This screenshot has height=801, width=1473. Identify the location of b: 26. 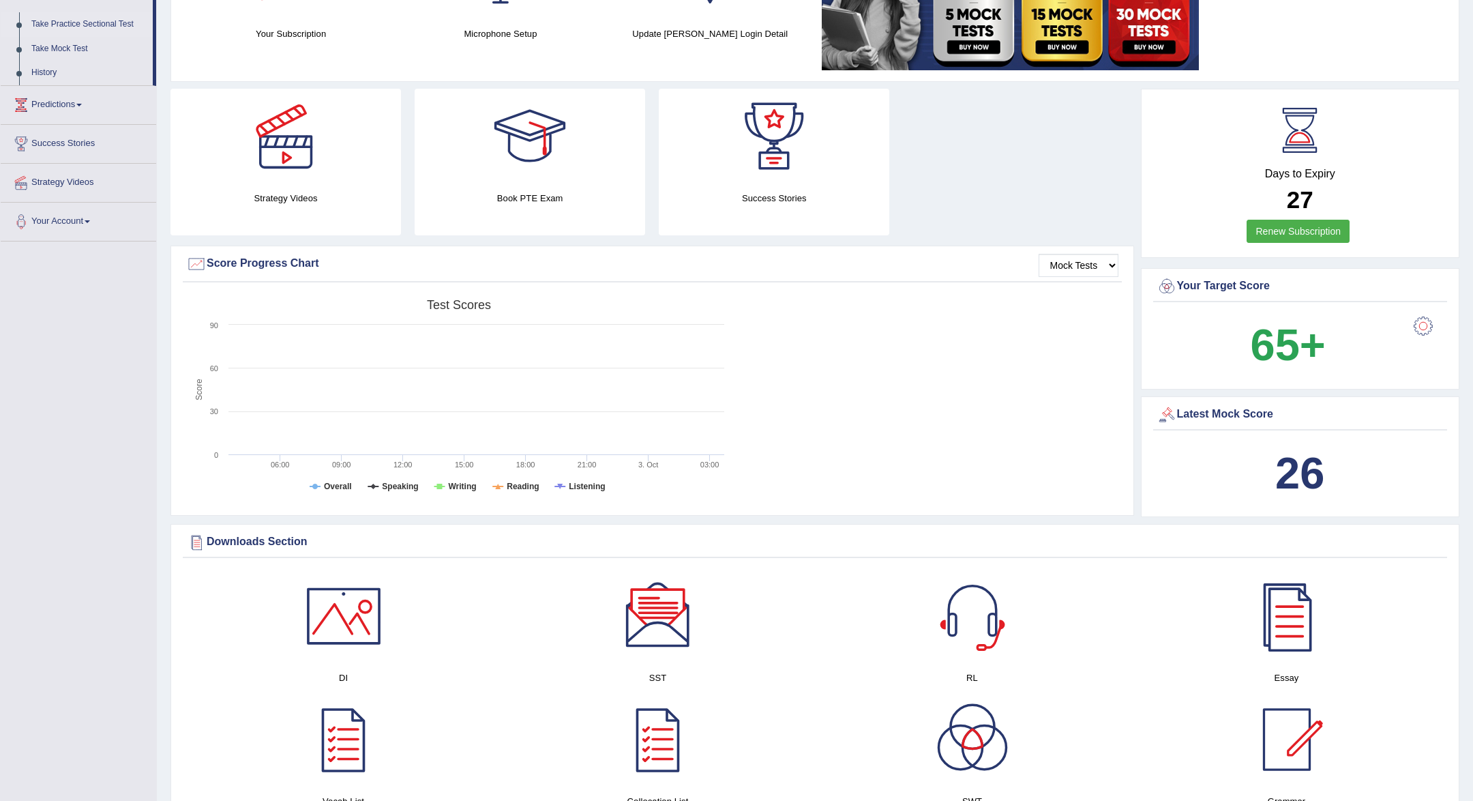
(1300, 473).